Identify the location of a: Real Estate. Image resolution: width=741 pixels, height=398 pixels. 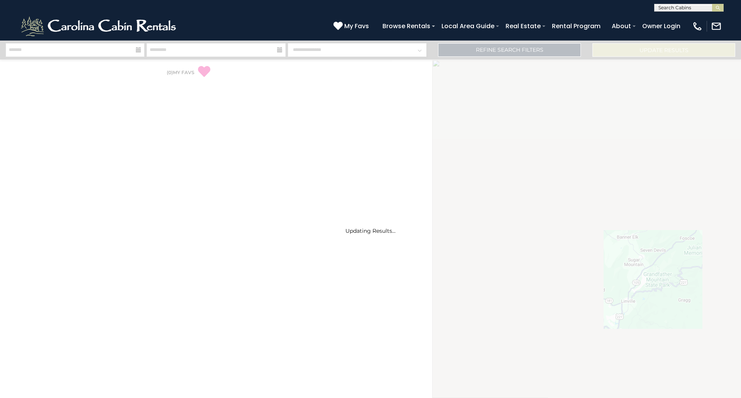
(523, 26).